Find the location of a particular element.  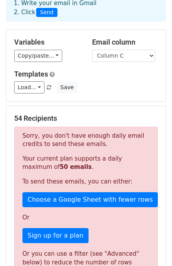

button: Save is located at coordinates (67, 87).